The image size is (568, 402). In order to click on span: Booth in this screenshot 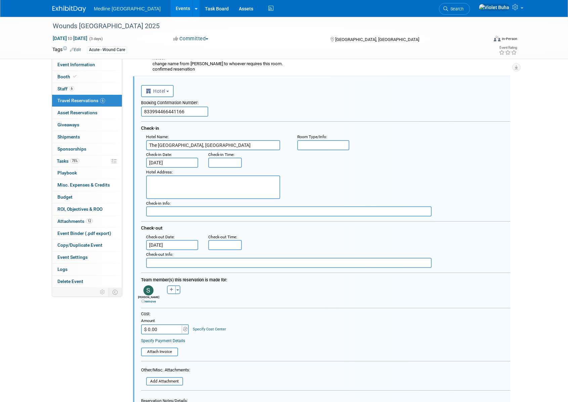, I will do `click(68, 77)`.